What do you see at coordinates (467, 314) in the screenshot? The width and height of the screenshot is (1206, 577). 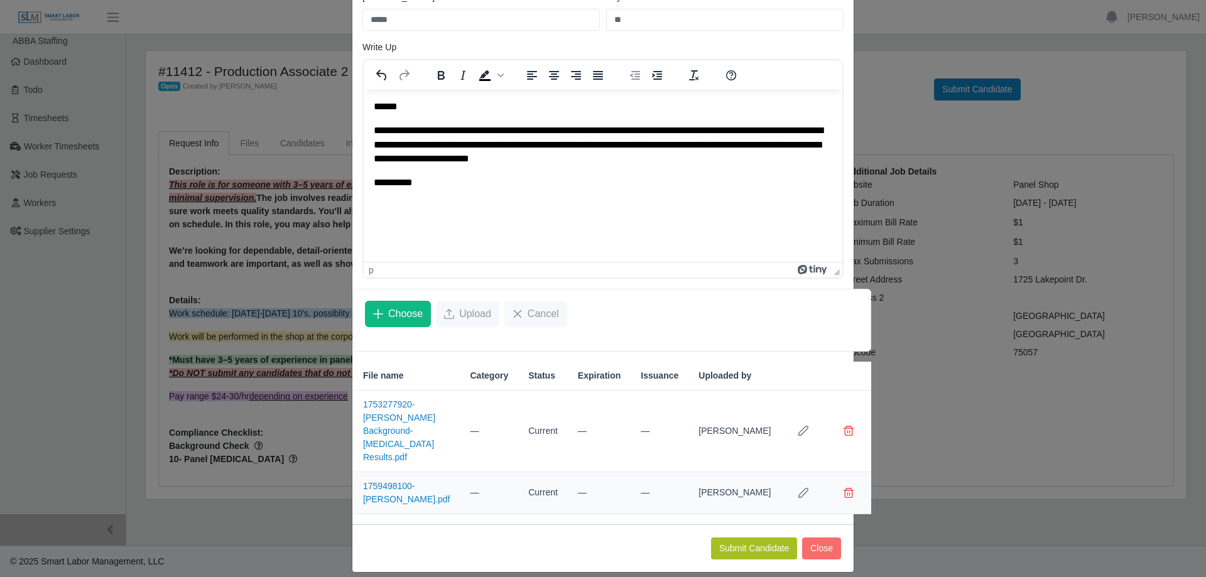 I see `button: Upload` at bounding box center [467, 314].